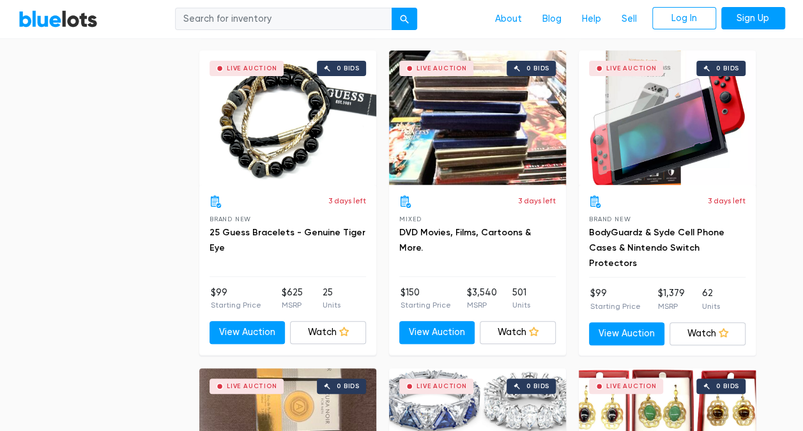 The image size is (803, 431). What do you see at coordinates (672, 299) in the screenshot?
I see `li: $1,379` at bounding box center [672, 299].